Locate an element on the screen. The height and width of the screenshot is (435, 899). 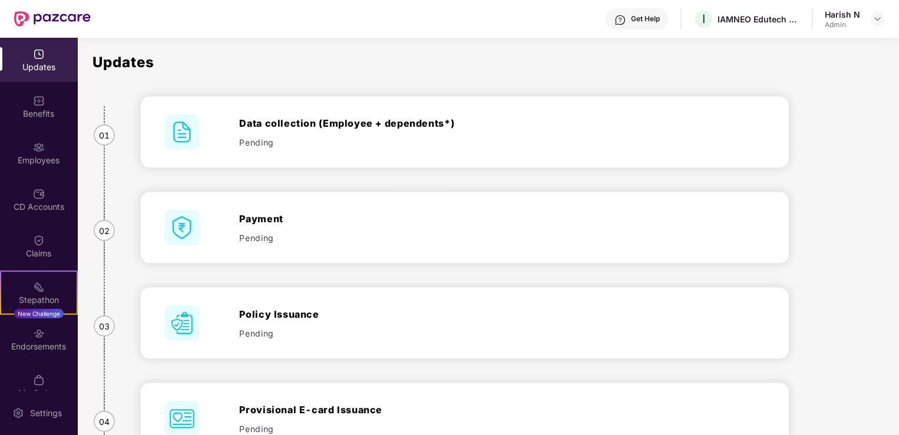
div: Stepathon is located at coordinates (39, 300).